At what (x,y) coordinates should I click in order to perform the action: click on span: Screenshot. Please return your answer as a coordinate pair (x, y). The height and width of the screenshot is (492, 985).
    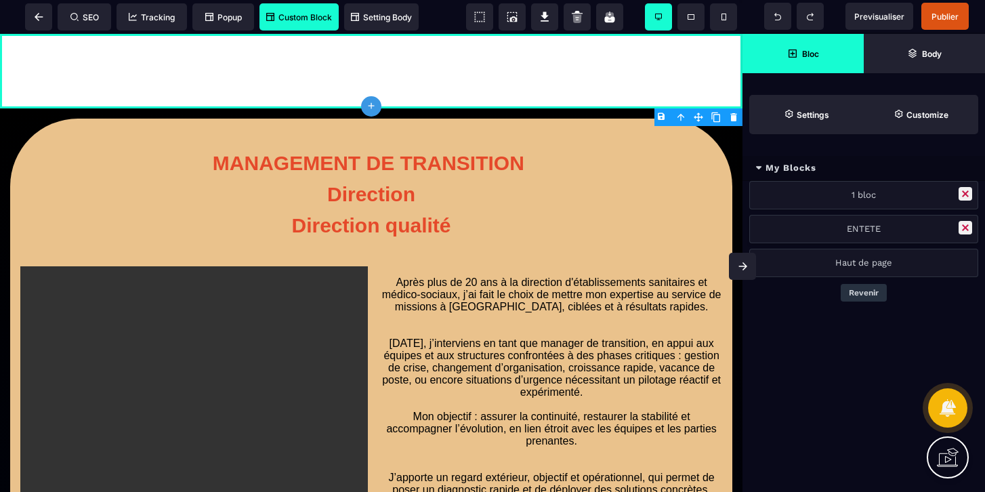
    Looking at the image, I should click on (512, 17).